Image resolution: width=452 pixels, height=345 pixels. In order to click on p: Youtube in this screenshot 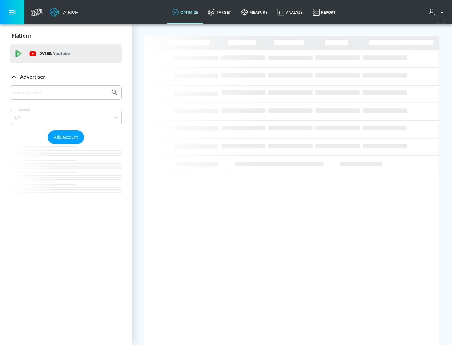, I will do `click(61, 53)`.